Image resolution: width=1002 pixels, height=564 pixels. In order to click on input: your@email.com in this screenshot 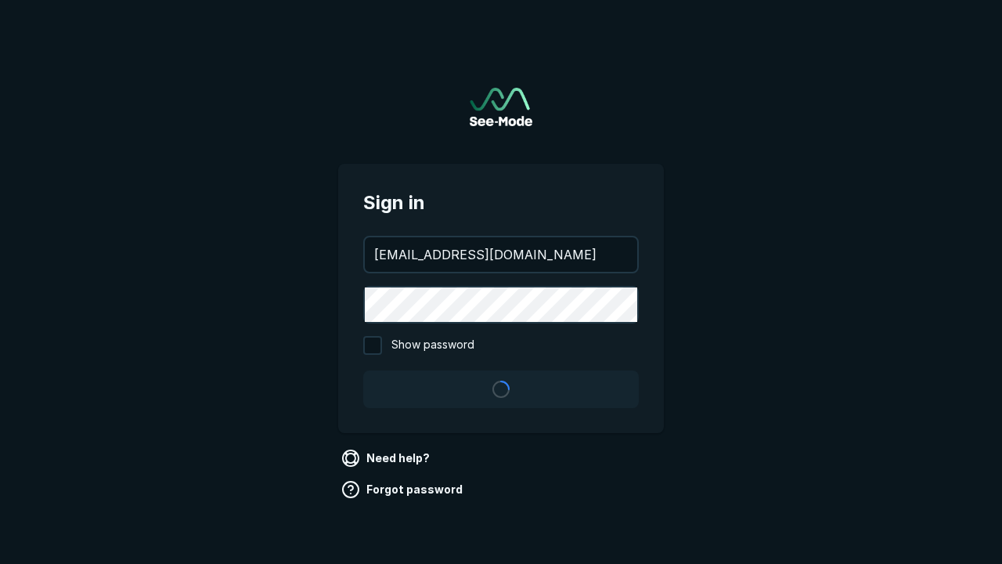, I will do `click(501, 255)`.